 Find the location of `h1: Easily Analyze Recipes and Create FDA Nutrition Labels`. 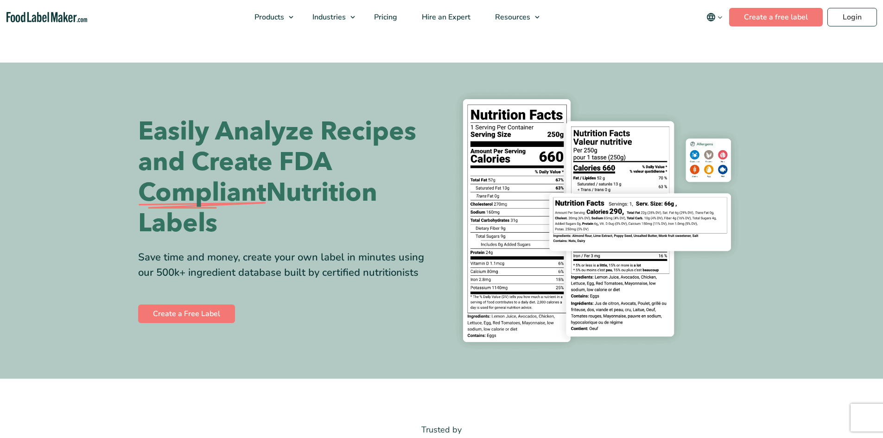

h1: Easily Analyze Recipes and Create FDA Nutrition Labels is located at coordinates (286, 178).